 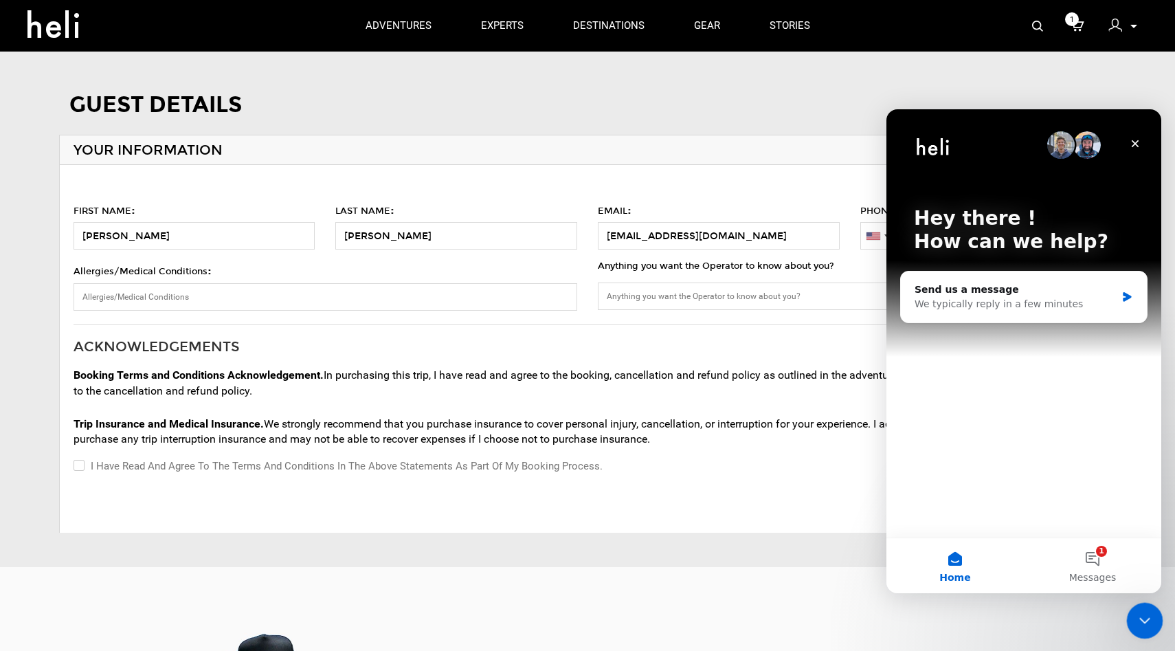 I want to click on p: experts, so click(x=503, y=25).